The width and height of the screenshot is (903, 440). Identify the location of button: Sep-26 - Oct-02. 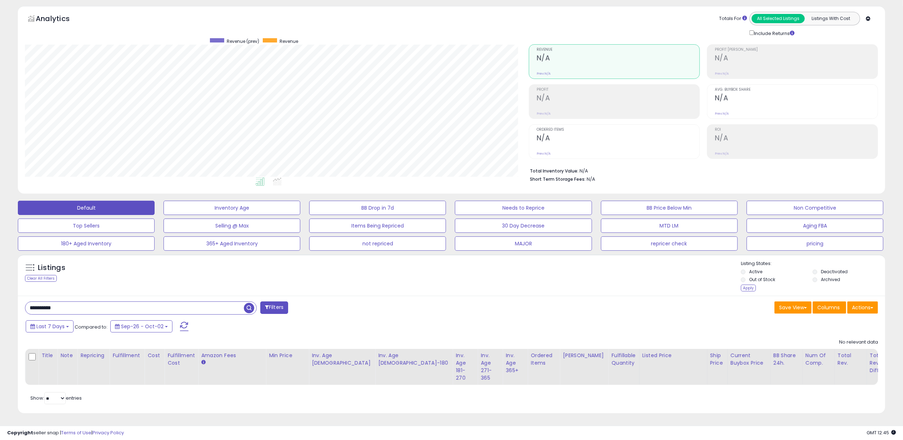
(141, 326).